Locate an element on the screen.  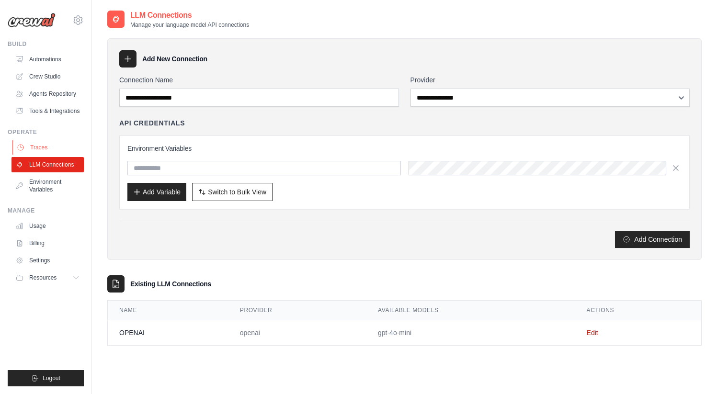
a: LLM Connections is located at coordinates (47, 165).